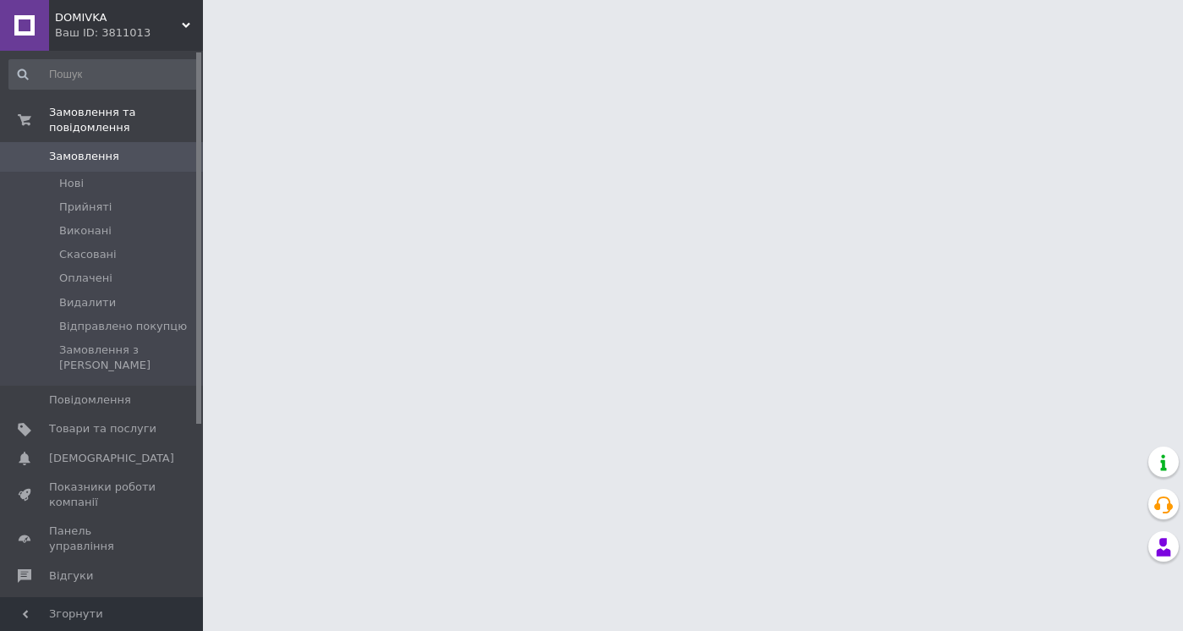  What do you see at coordinates (90, 400) in the screenshot?
I see `span: Повідомлення` at bounding box center [90, 400].